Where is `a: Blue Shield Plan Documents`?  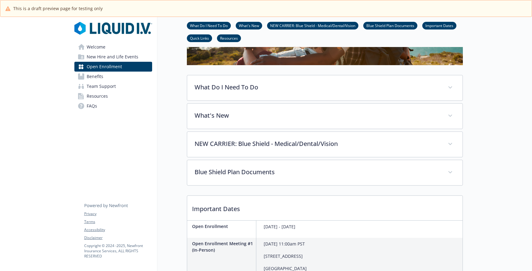
a: Blue Shield Plan Documents is located at coordinates (391, 25).